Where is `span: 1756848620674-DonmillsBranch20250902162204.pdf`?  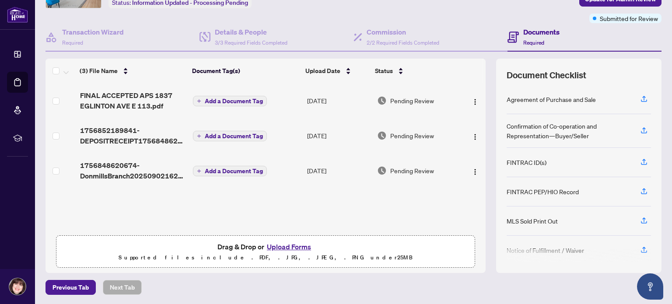
span: 1756848620674-DonmillsBranch20250902162204.pdf is located at coordinates (133, 171).